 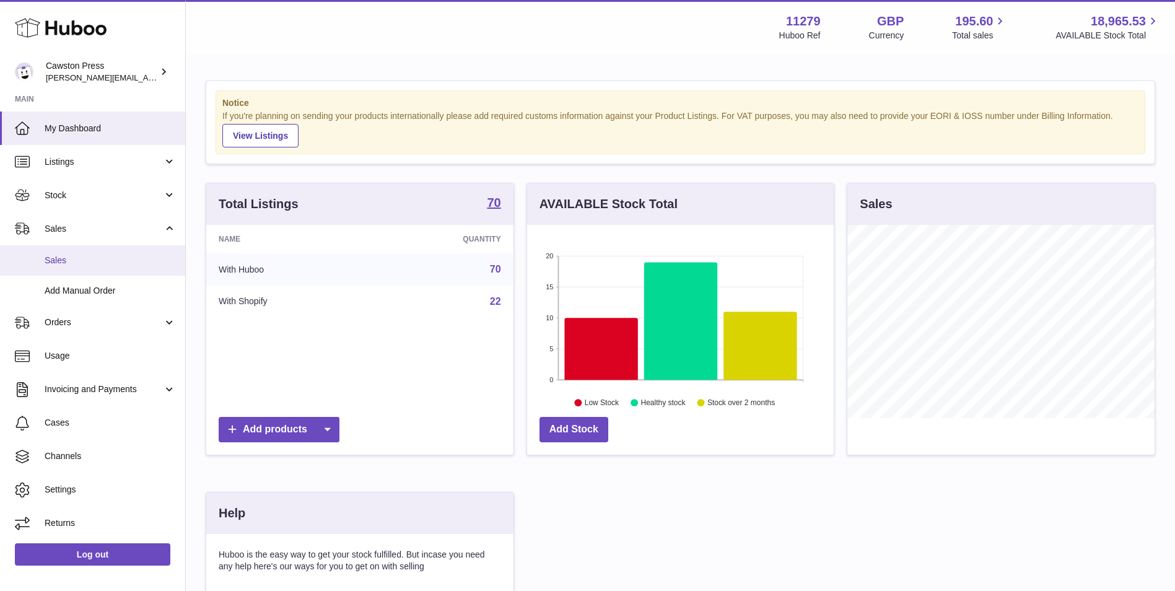 What do you see at coordinates (1108, 35) in the screenshot?
I see `span: AVAILABLE Stock Total` at bounding box center [1108, 35].